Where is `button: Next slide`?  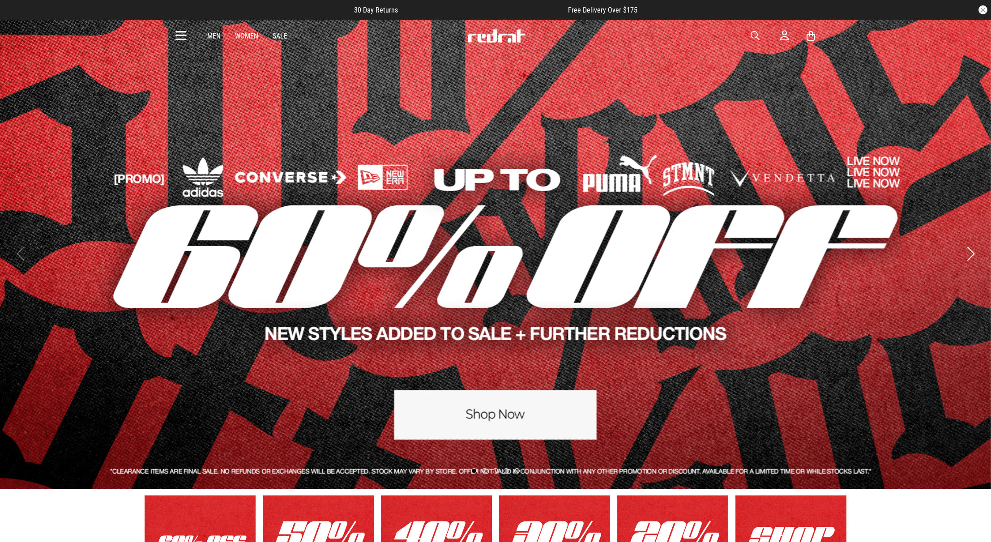 button: Next slide is located at coordinates (971, 254).